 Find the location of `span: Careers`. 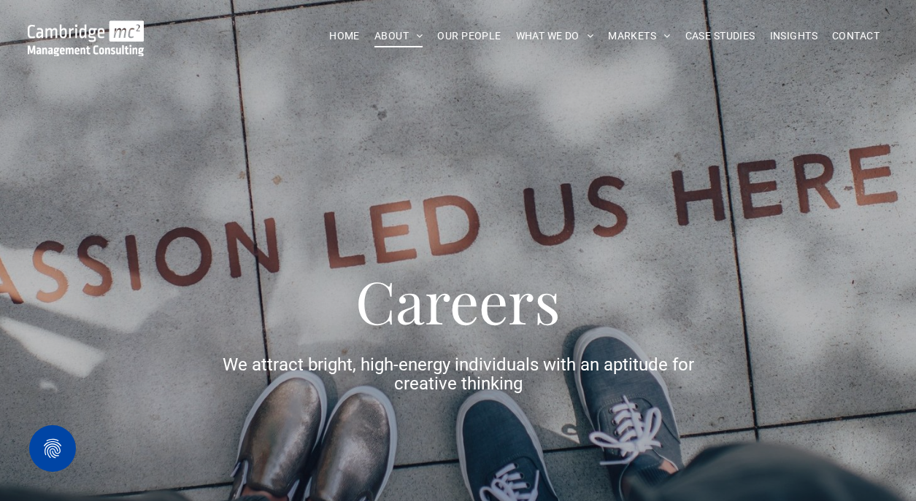

span: Careers is located at coordinates (458, 300).